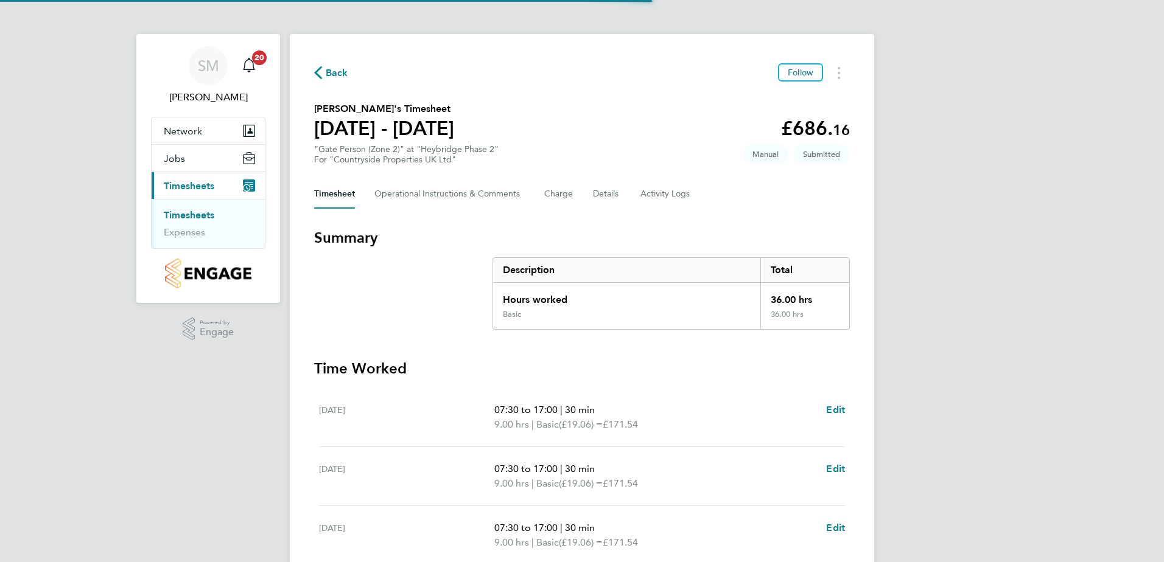 This screenshot has height=562, width=1164. I want to click on app-decimal: £686., so click(815, 128).